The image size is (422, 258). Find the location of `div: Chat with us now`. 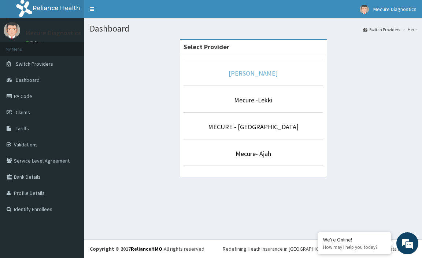

div: Chat with us now is located at coordinates (81, 46).